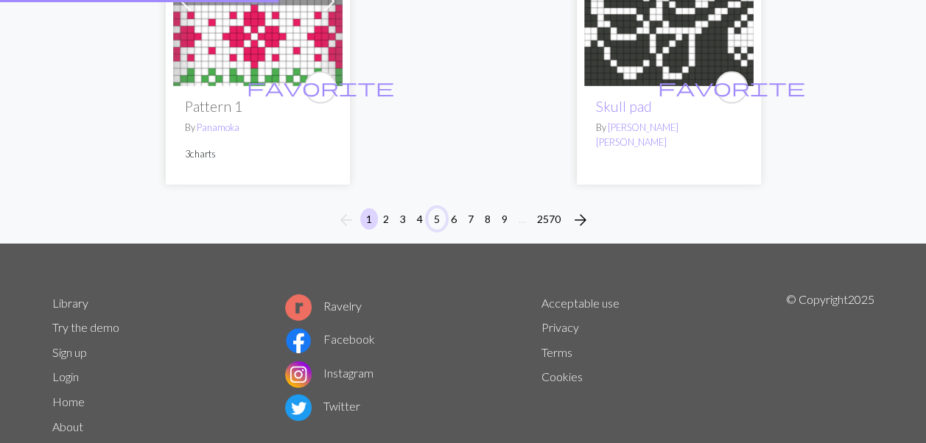 The width and height of the screenshot is (926, 443). What do you see at coordinates (437, 219) in the screenshot?
I see `button: 5` at bounding box center [437, 219].